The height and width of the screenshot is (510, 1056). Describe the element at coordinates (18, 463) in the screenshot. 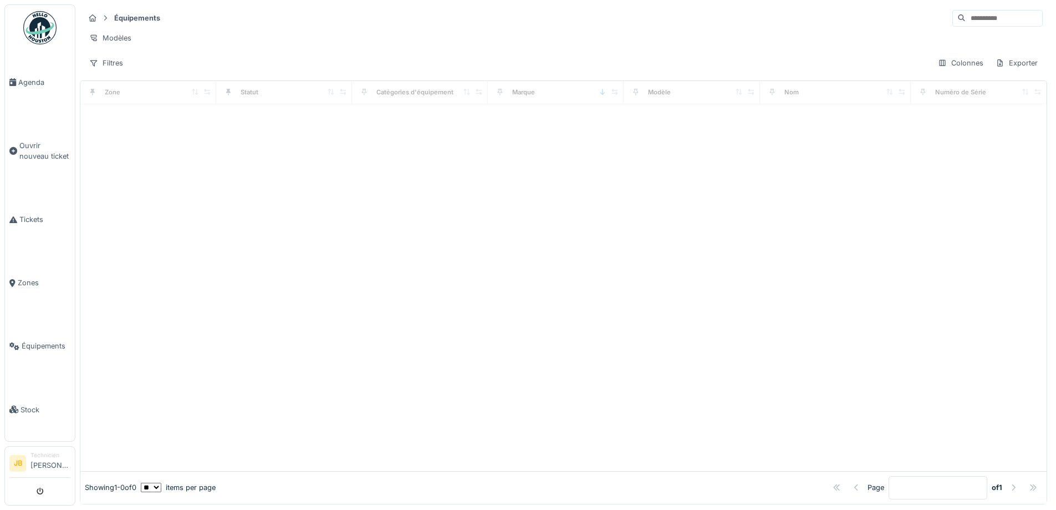

I see `li: JB` at that location.